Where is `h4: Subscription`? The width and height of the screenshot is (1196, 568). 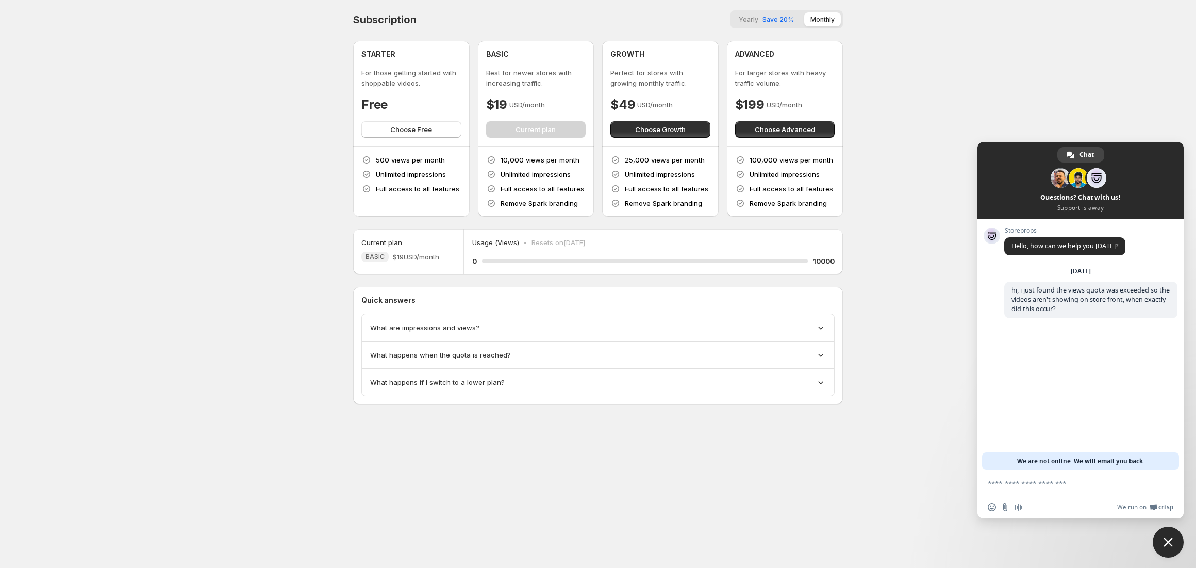
h4: Subscription is located at coordinates (385, 20).